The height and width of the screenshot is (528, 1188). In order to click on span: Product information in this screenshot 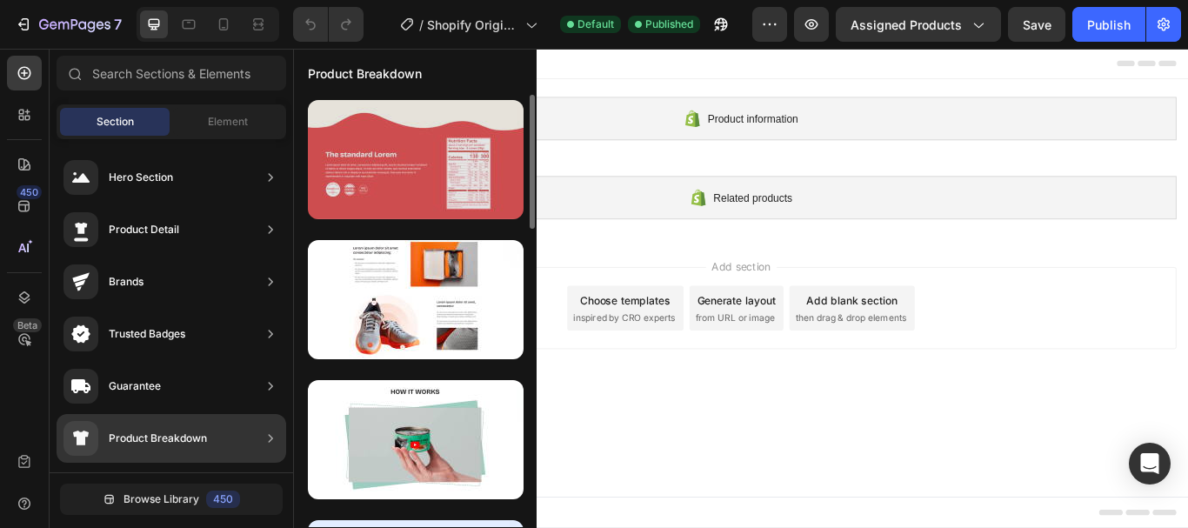, I will do `click(535, 82)`.